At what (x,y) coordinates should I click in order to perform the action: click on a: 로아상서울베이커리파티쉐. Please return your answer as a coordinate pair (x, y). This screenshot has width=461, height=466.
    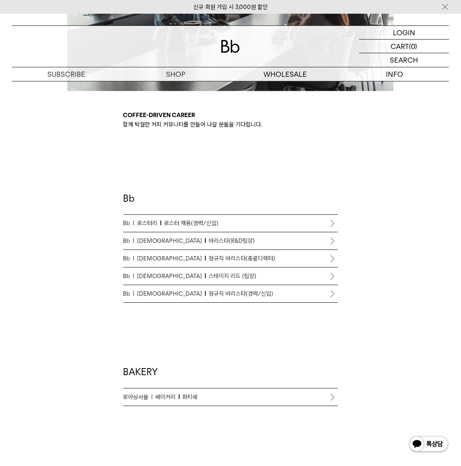
    Looking at the image, I should click on (230, 397).